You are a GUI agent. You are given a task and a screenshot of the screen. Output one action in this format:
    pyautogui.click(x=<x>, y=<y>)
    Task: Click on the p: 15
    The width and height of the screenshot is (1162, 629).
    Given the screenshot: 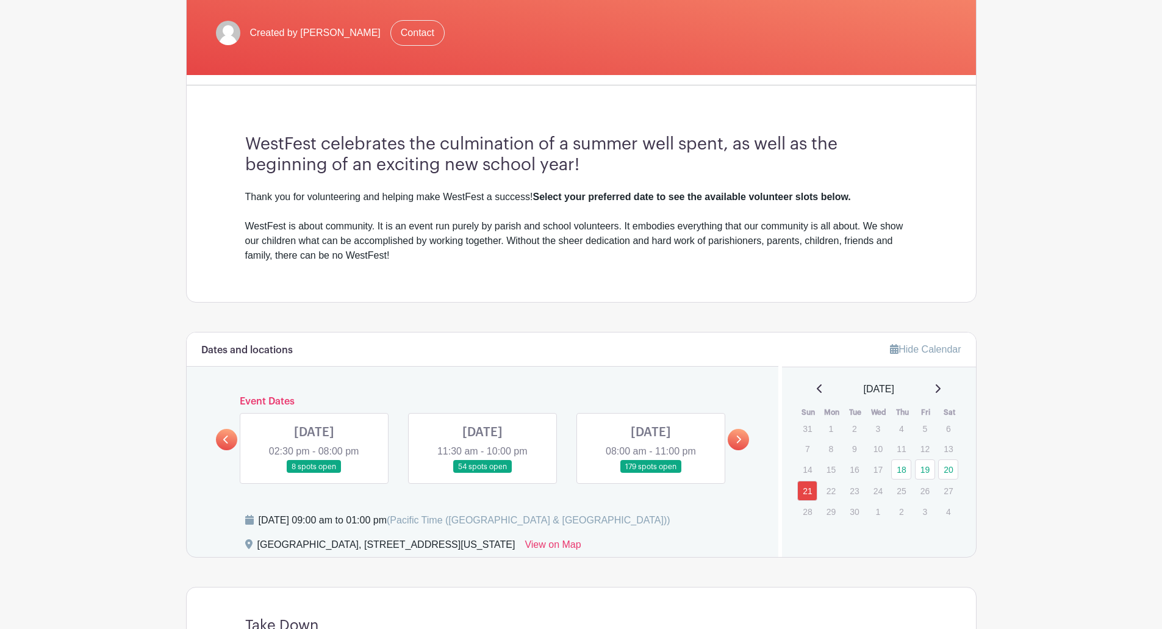 What is the action you would take?
    pyautogui.click(x=831, y=469)
    